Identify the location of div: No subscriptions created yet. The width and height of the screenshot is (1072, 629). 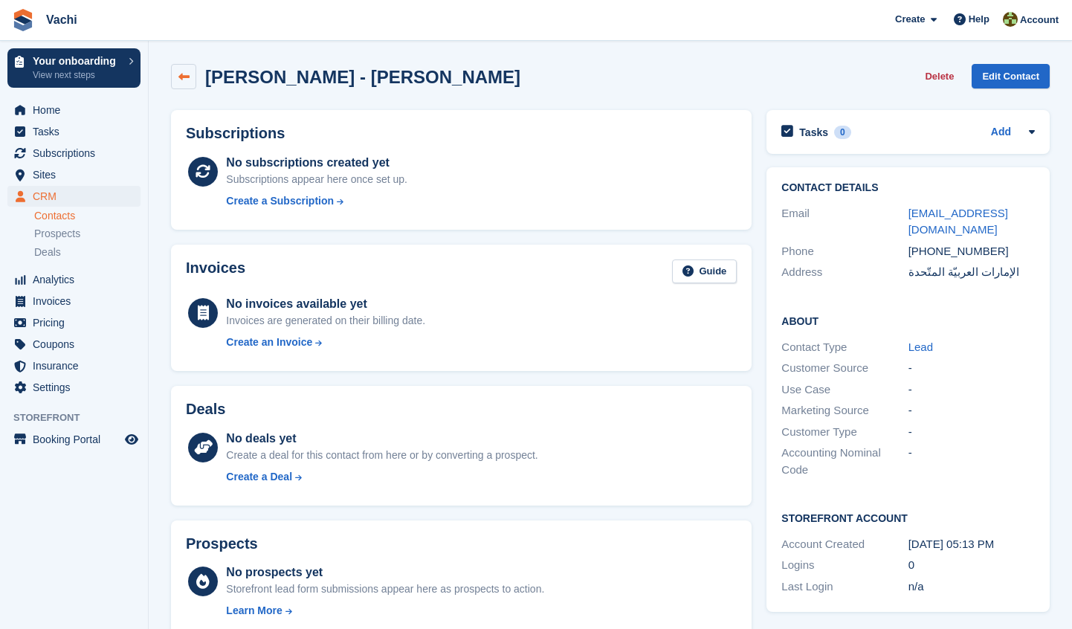
(317, 163).